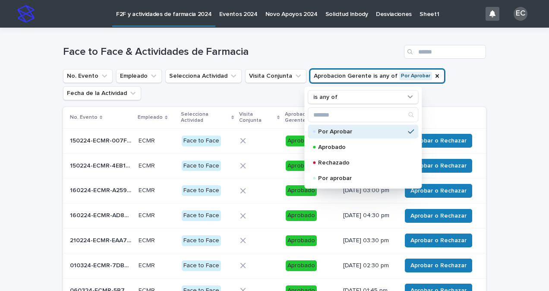 The height and width of the screenshot is (291, 549). What do you see at coordinates (205, 117) in the screenshot?
I see `p: Selecciona Actividad` at bounding box center [205, 117].